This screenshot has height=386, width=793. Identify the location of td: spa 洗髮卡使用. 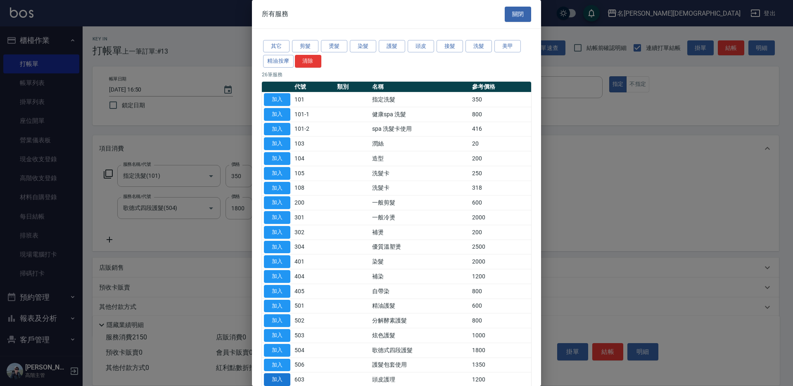
(420, 129).